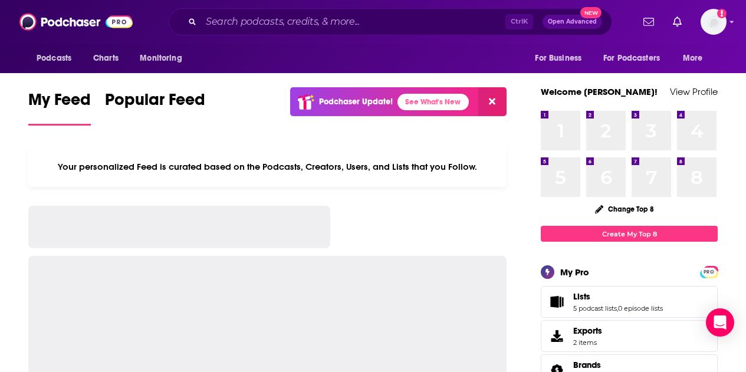 This screenshot has height=372, width=746. What do you see at coordinates (714, 22) in the screenshot?
I see `span: Logged in as lexieflood` at bounding box center [714, 22].